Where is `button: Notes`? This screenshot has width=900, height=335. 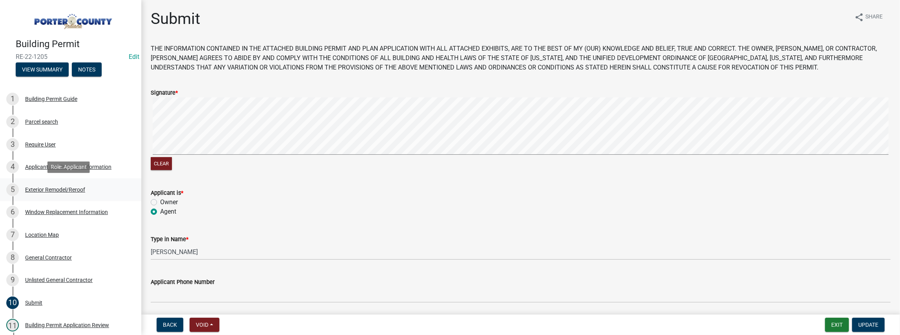
button: Notes is located at coordinates (87, 69).